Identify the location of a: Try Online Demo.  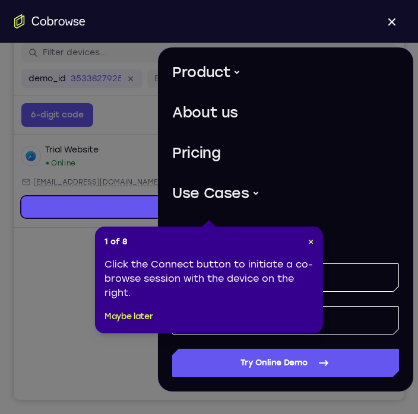
(285, 363).